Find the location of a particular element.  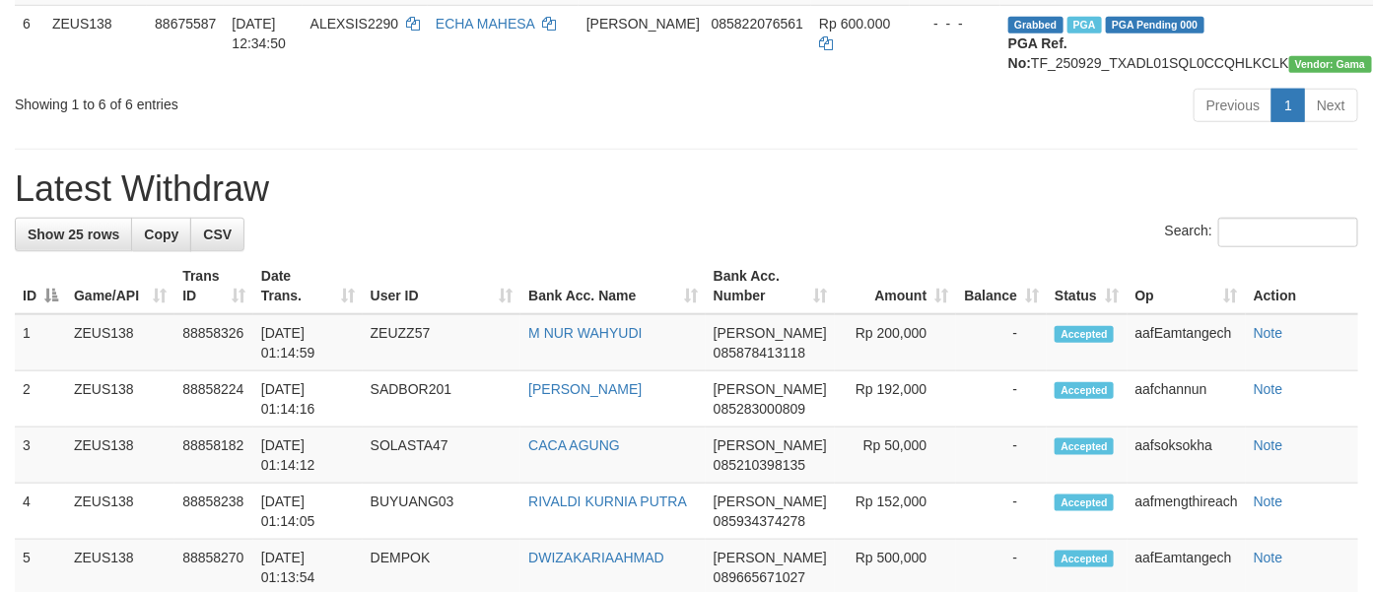

b: PGA Ref. No: is located at coordinates (1038, 53).